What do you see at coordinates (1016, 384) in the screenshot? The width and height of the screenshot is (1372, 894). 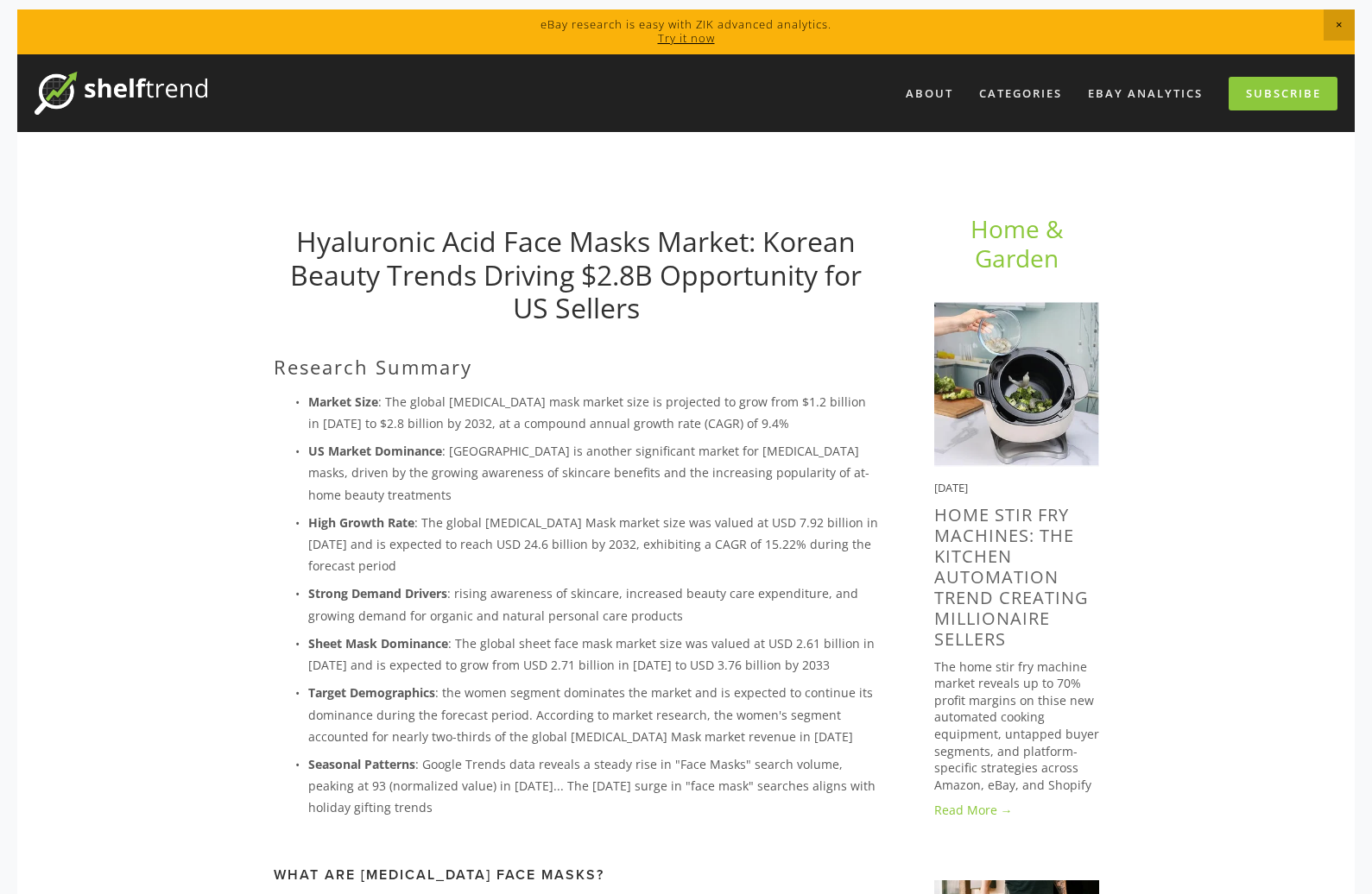 I see `img: Home Stir Fry Machines: The Kitchen Automation Trend Creating Millionaire Sellers` at bounding box center [1016, 384].